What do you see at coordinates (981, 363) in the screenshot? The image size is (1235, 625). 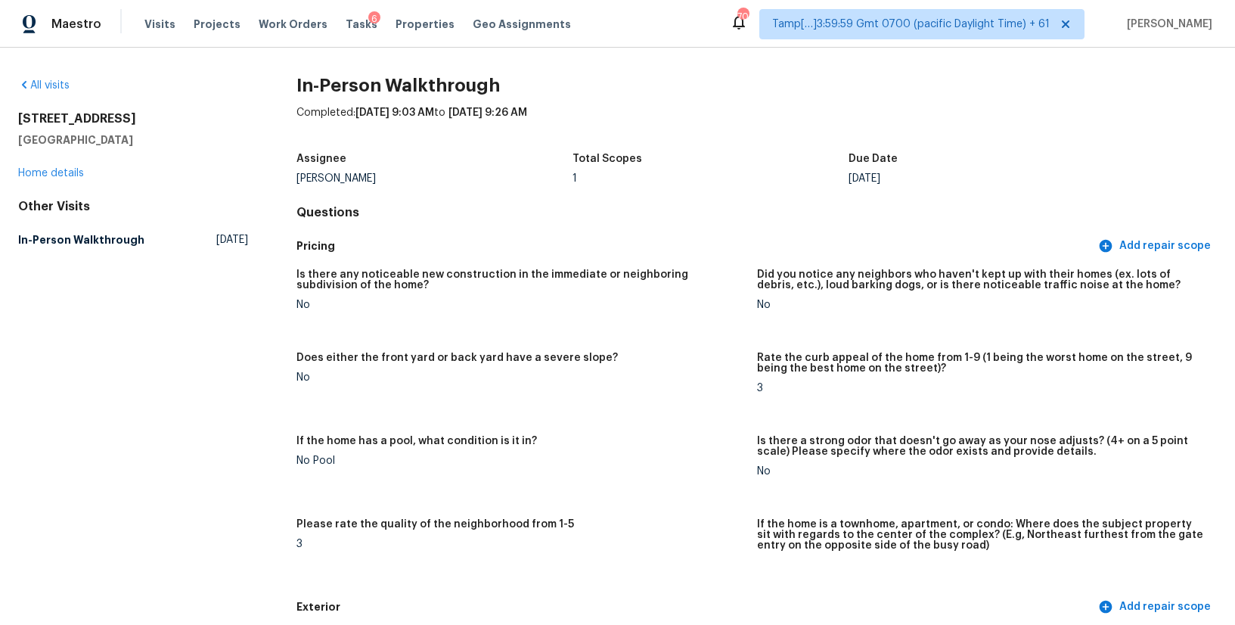 I see `h5: Rate the curb appeal of the home from 1-9 (1 being the worst home on the street, 9 being the best...` at bounding box center [981, 363].